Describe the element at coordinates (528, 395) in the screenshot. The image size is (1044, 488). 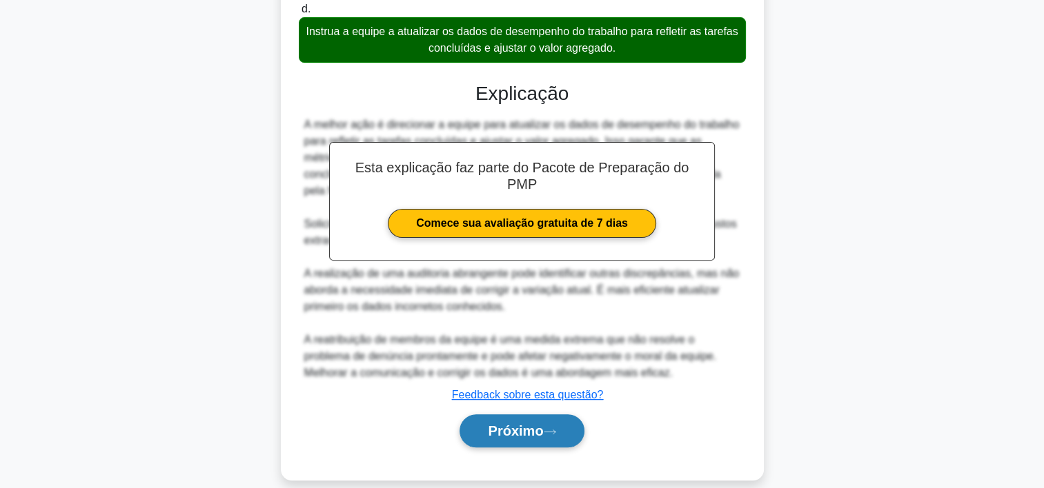
I see `u: Feedback sobre esta questão?` at that location.